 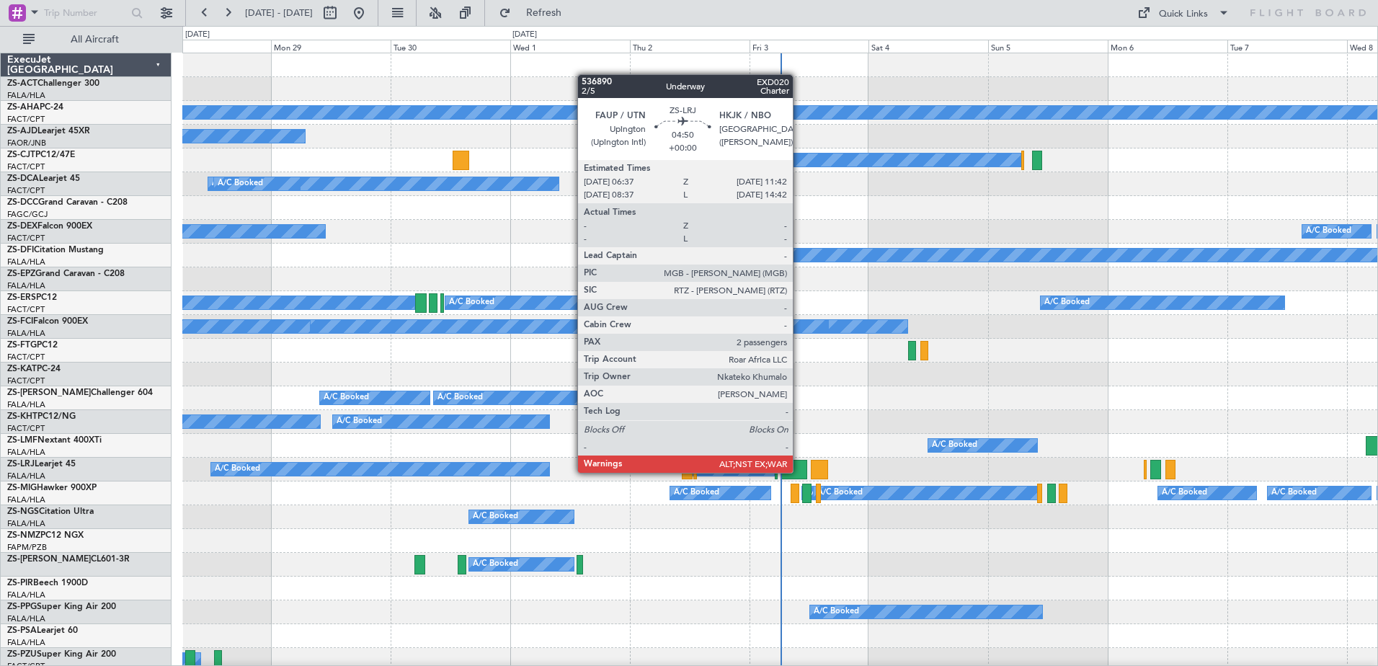 I want to click on a: ZS-PPGSuper King Air 200, so click(x=61, y=607).